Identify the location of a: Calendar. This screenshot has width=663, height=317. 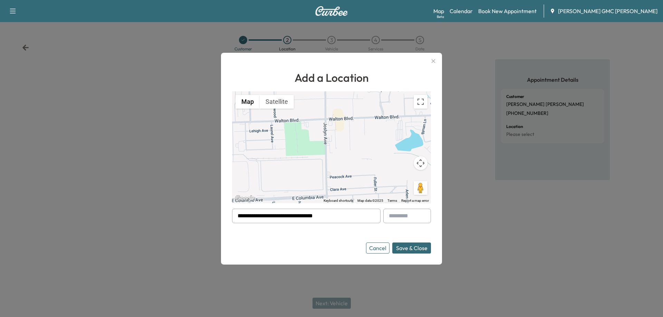
(461, 11).